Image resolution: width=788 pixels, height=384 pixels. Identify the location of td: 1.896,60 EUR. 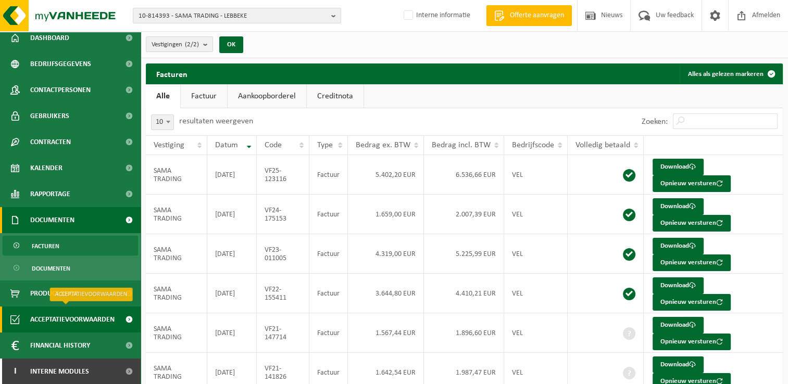
(464, 333).